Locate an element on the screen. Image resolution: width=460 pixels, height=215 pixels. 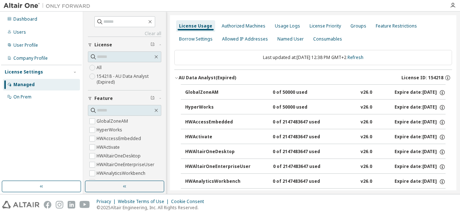
div: Website Terms of Use is located at coordinates (144, 201).